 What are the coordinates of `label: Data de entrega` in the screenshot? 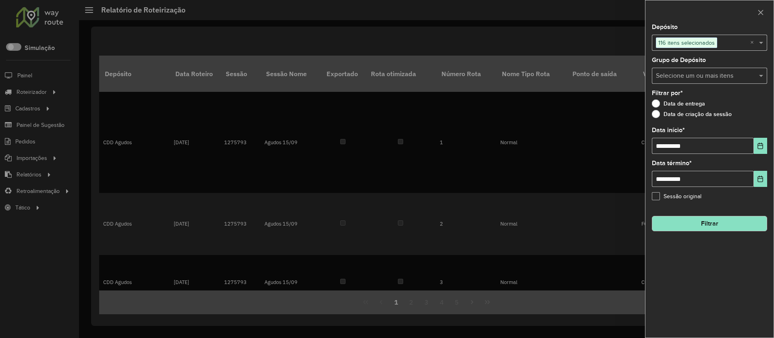 It's located at (678, 104).